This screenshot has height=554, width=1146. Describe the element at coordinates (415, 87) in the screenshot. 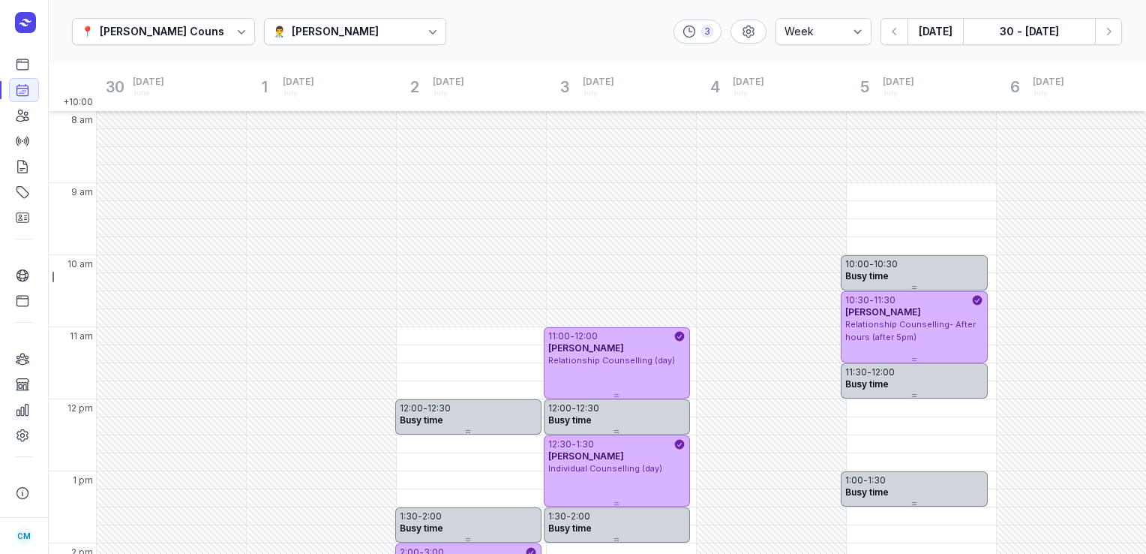

I see `div: 2` at that location.